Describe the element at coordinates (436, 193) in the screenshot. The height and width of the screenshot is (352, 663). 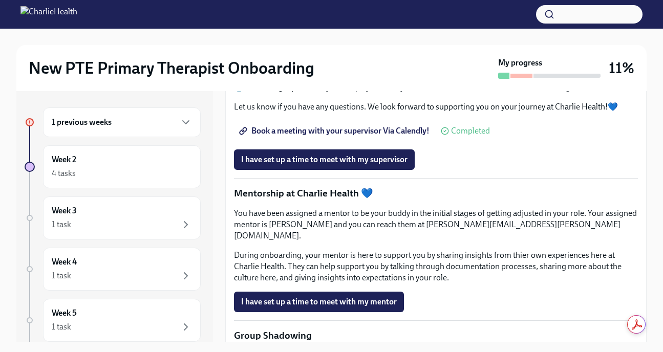
I see `p: Mentorship at Charlie Health 💙` at that location.